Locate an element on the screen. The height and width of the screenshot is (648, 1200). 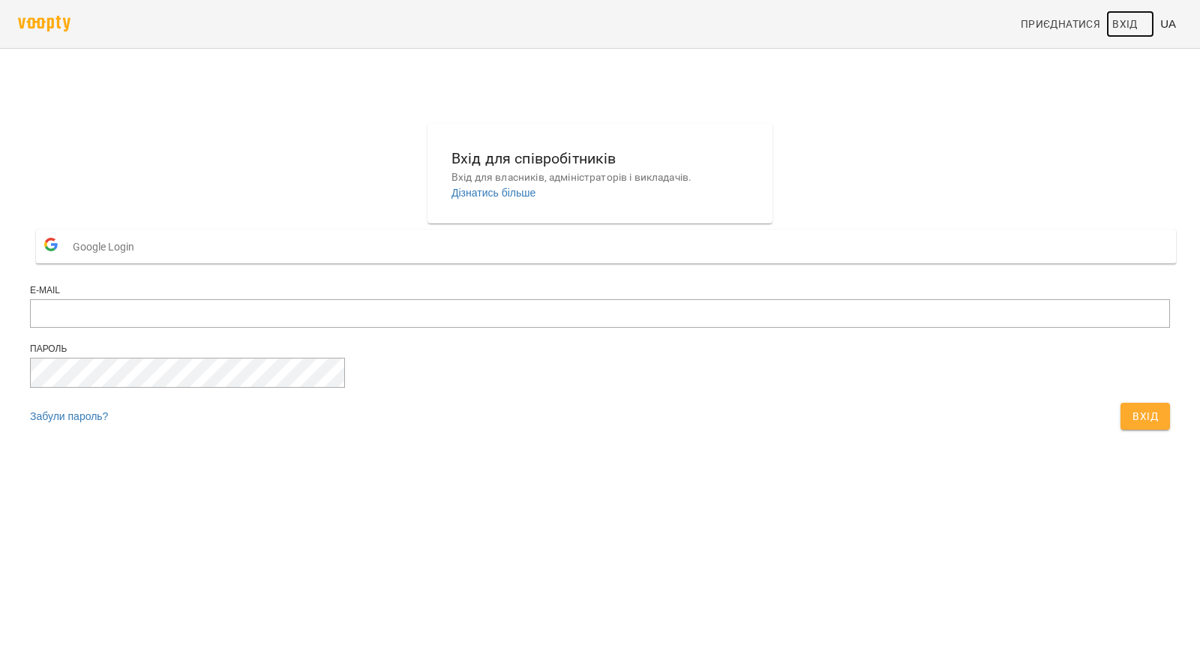
a: Приєднатися is located at coordinates (1061, 24).